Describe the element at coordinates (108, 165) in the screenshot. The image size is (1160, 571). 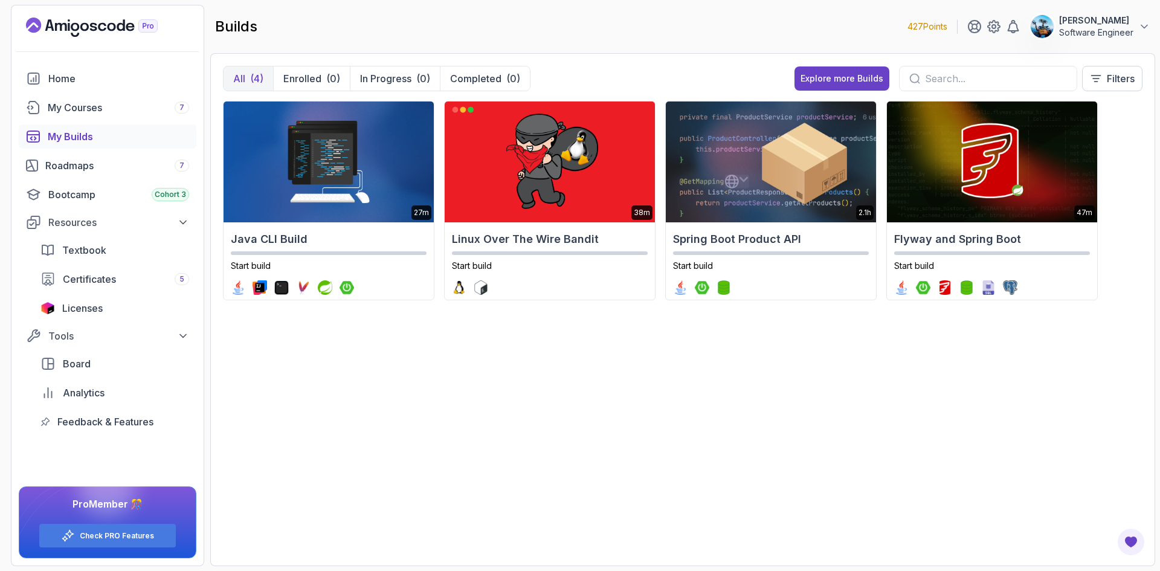
I see `a: roadmaps` at that location.